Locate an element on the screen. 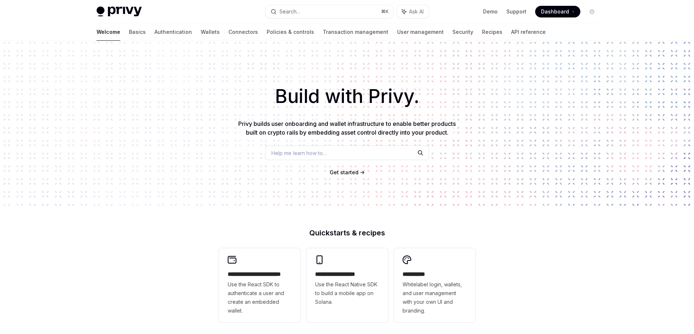  h2: Quickstarts & recipes is located at coordinates (347, 233).